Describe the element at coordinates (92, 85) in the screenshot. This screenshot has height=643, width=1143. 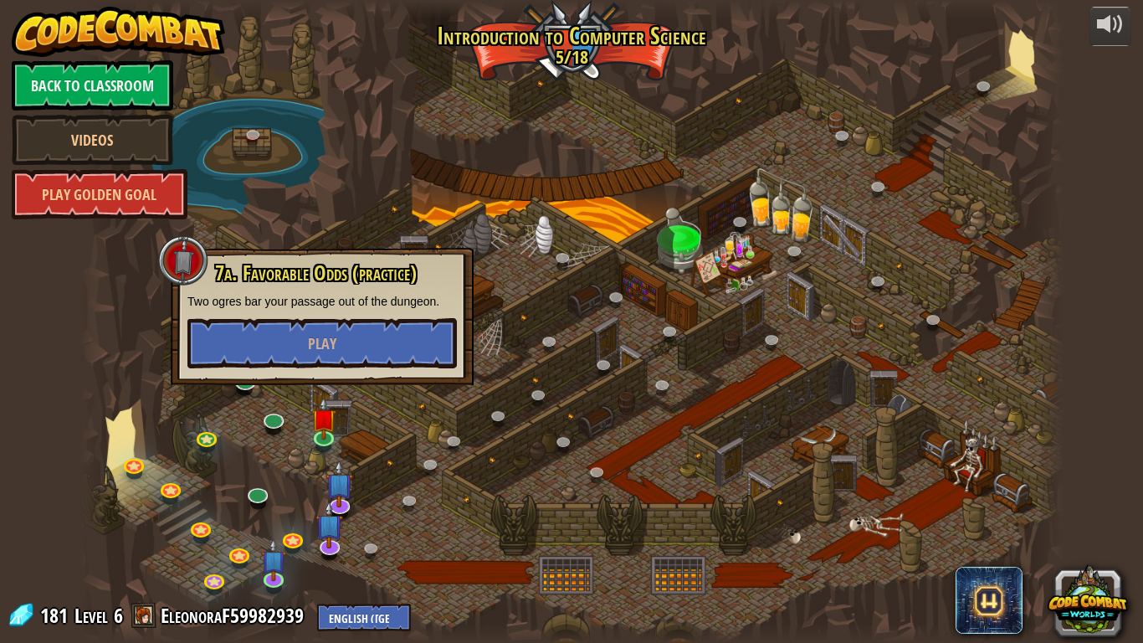
I see `a: Back to Classroom` at that location.